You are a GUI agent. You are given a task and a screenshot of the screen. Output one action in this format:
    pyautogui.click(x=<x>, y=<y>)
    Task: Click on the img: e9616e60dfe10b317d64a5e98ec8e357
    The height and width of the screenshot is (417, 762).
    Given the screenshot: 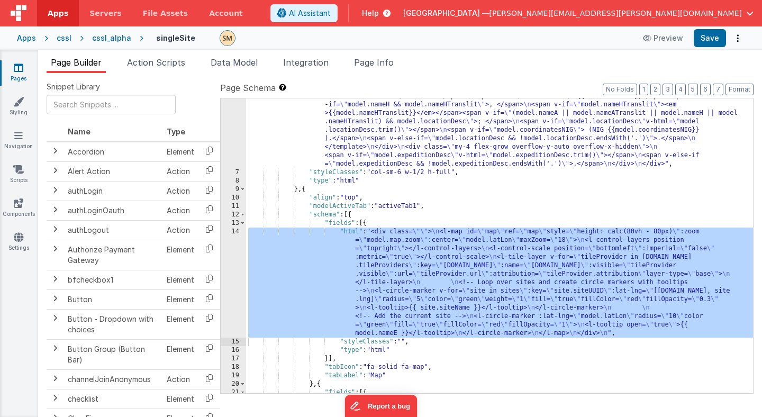 What is the action you would take?
    pyautogui.click(x=228, y=38)
    